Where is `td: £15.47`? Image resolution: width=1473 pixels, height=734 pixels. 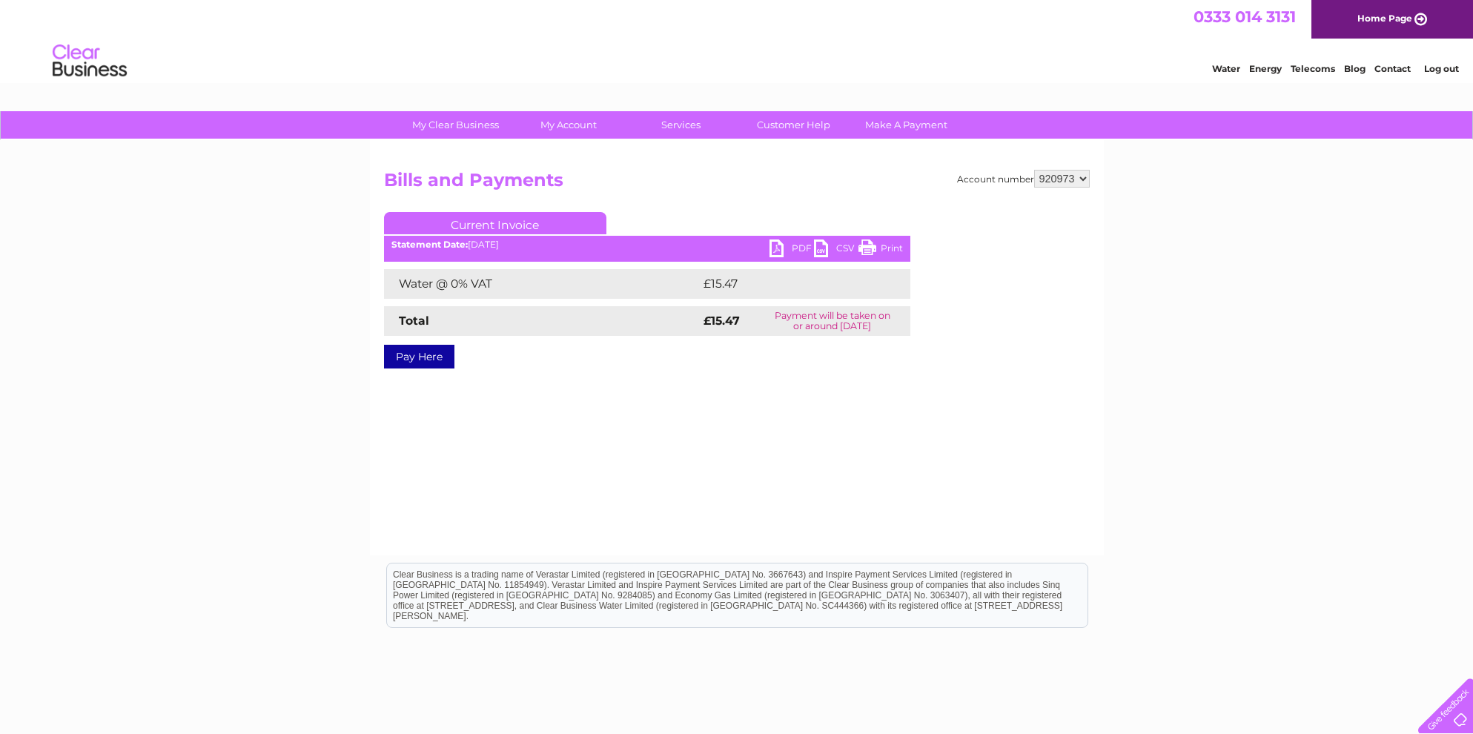 td: £15.47 is located at coordinates (789, 284).